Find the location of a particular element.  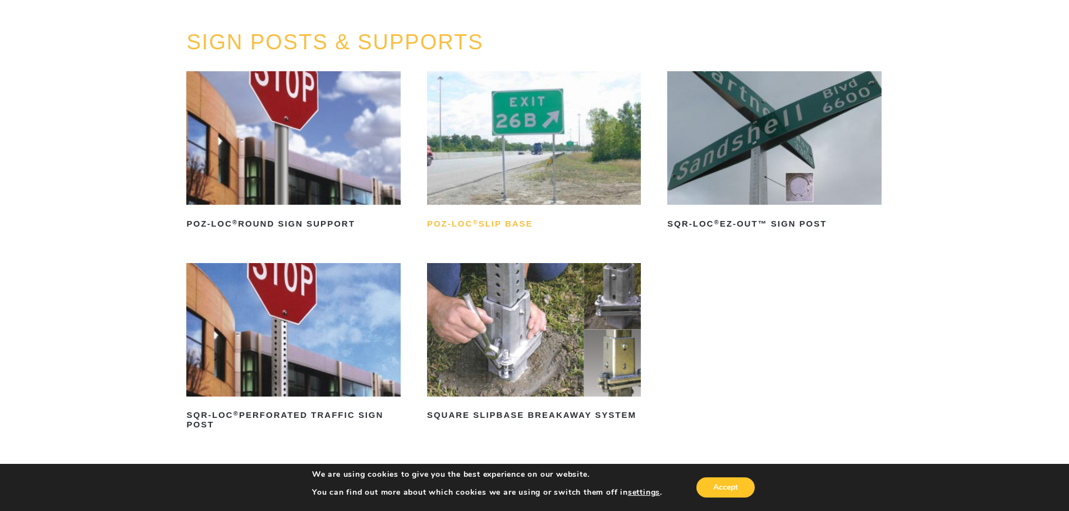

button: Accept is located at coordinates (725, 487).